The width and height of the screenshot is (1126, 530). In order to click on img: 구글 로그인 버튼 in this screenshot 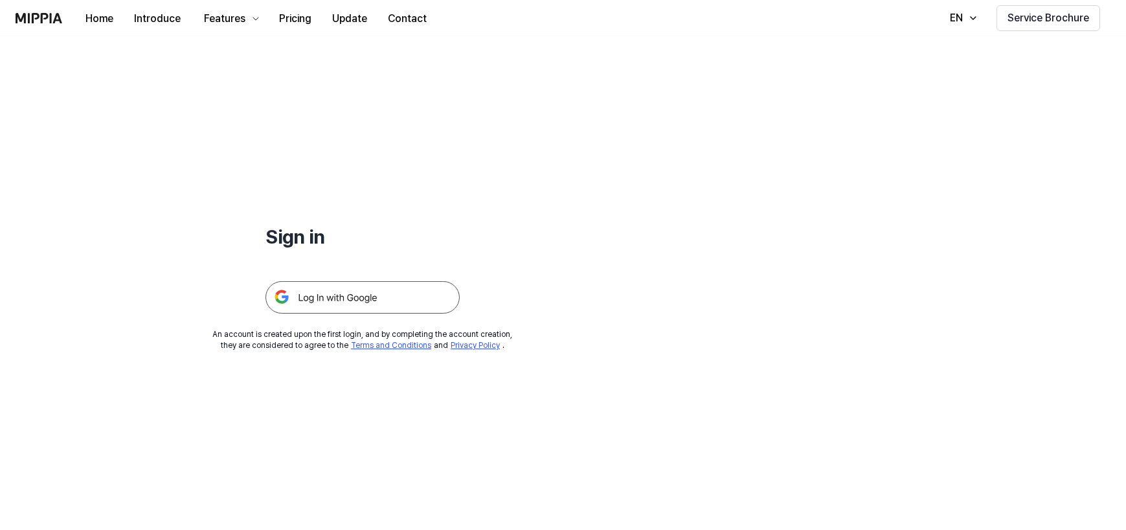, I will do `click(363, 297)`.